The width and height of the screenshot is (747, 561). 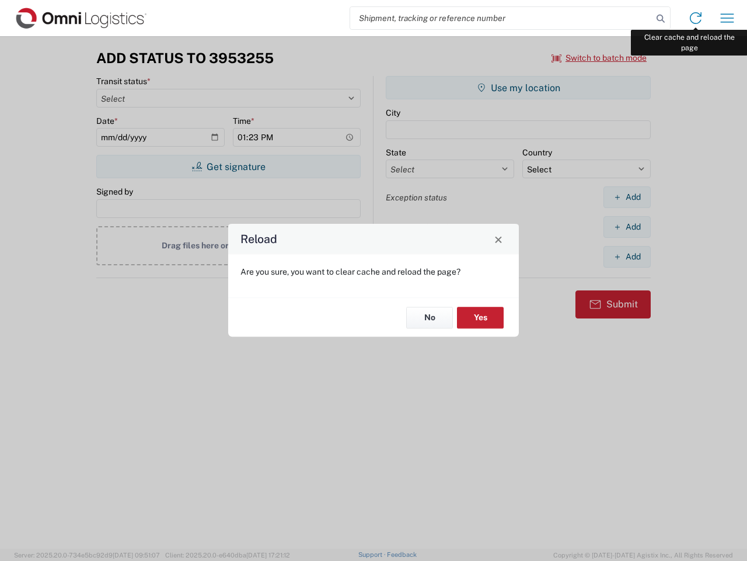 I want to click on button: No, so click(x=430, y=317).